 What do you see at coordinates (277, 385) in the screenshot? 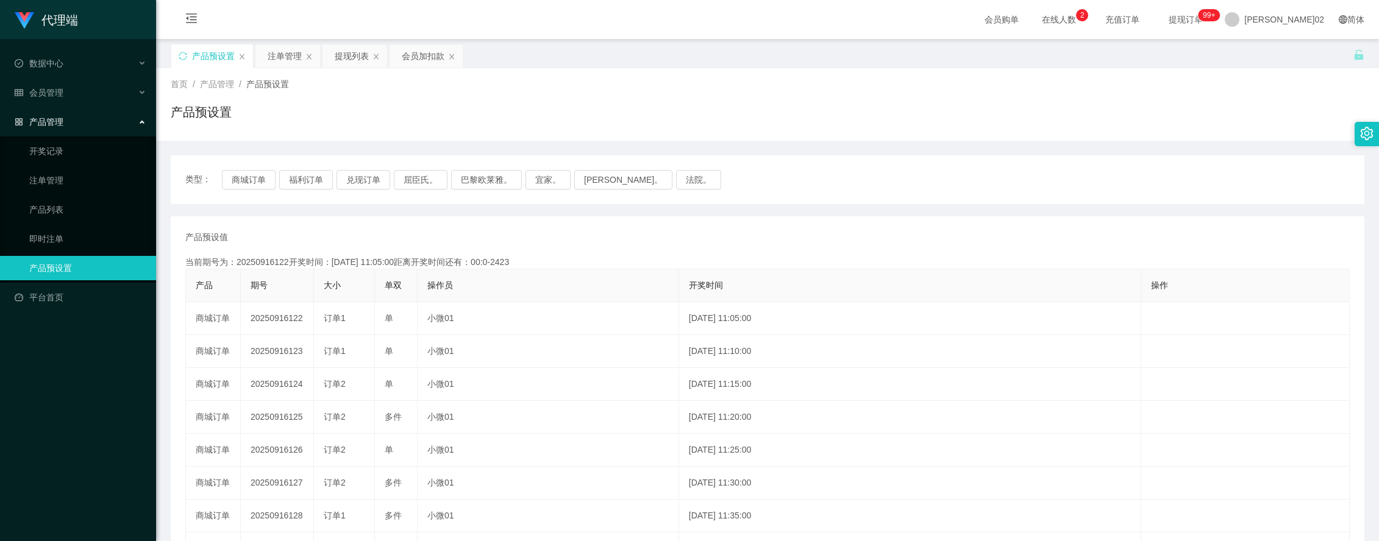
I see `td: 20250916124` at bounding box center [277, 385].